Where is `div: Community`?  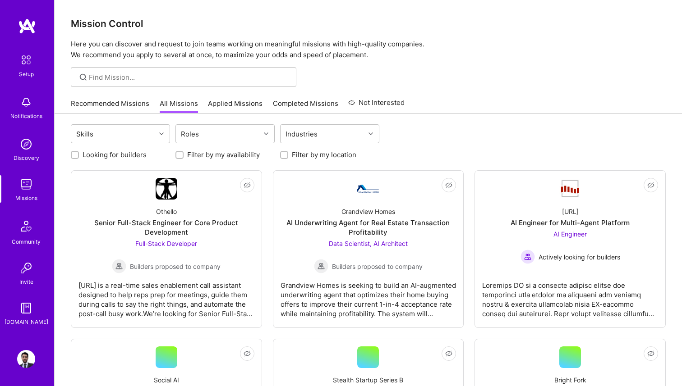
div: Community is located at coordinates (26, 242).